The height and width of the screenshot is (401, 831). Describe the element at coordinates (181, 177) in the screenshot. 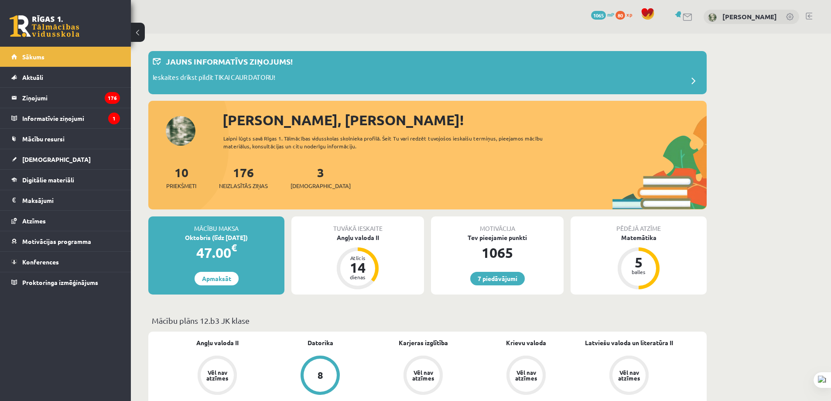

I see `a: 10Priekšmeti` at that location.